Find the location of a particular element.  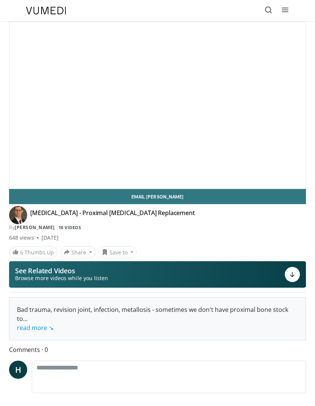

img: Avatar is located at coordinates (18, 215).